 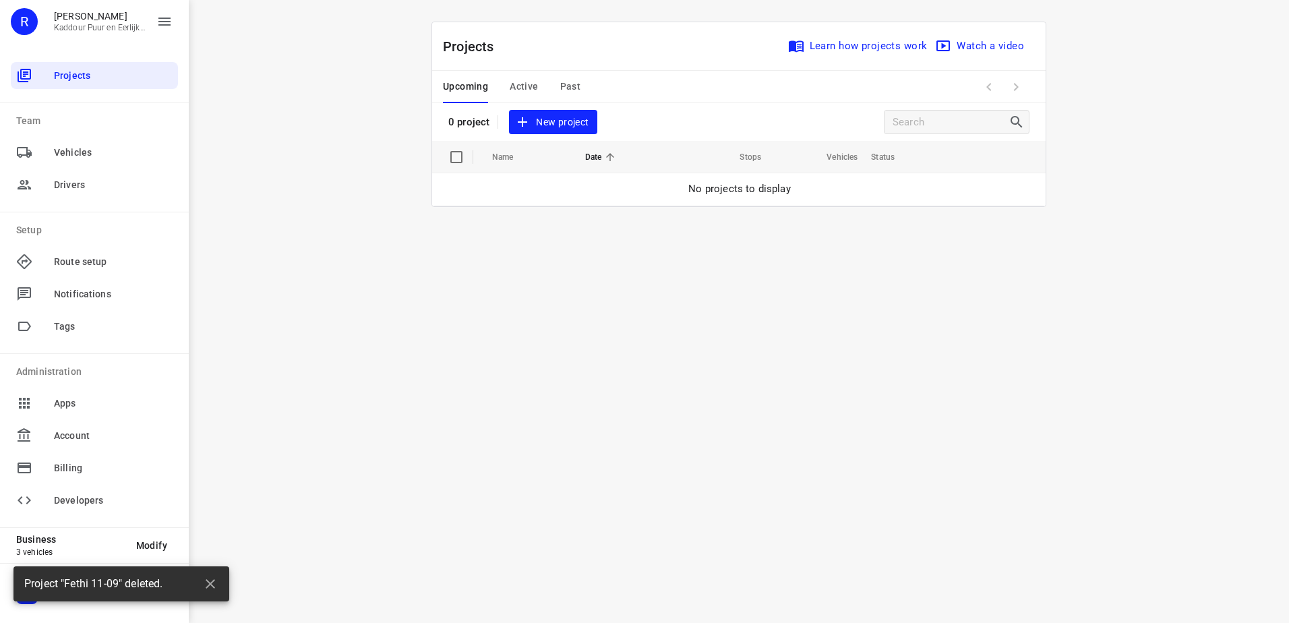 I want to click on p: 0 project, so click(x=469, y=122).